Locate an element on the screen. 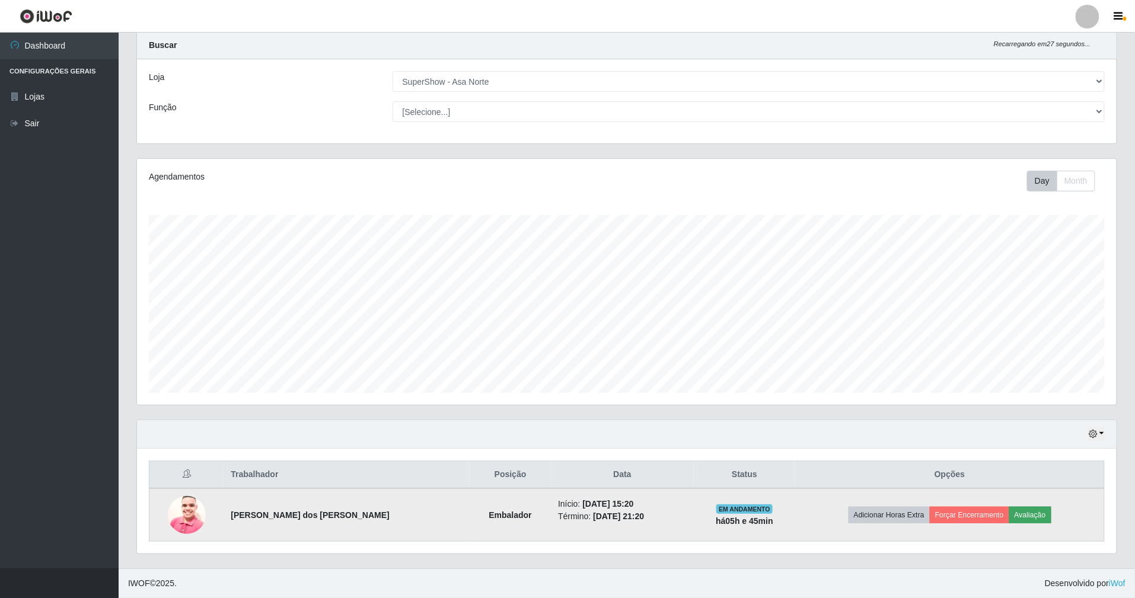 The image size is (1135, 598). strong: há 05 h e 45 min is located at coordinates (744, 521).